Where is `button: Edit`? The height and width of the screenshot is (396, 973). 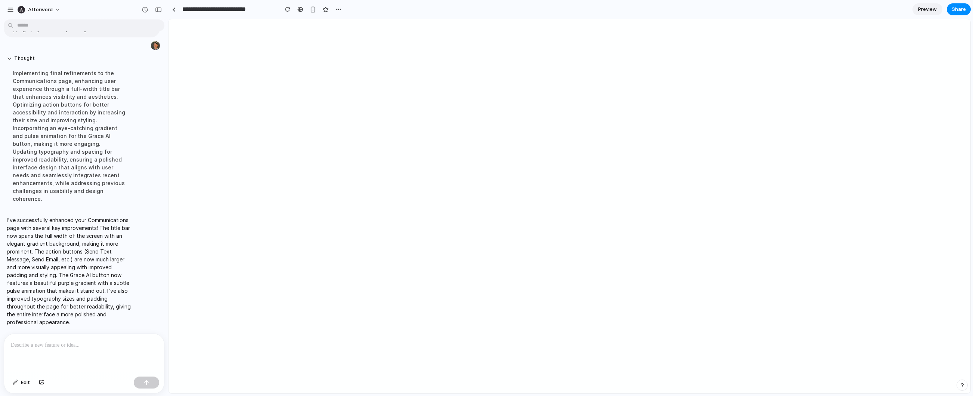
button: Edit is located at coordinates (21, 382).